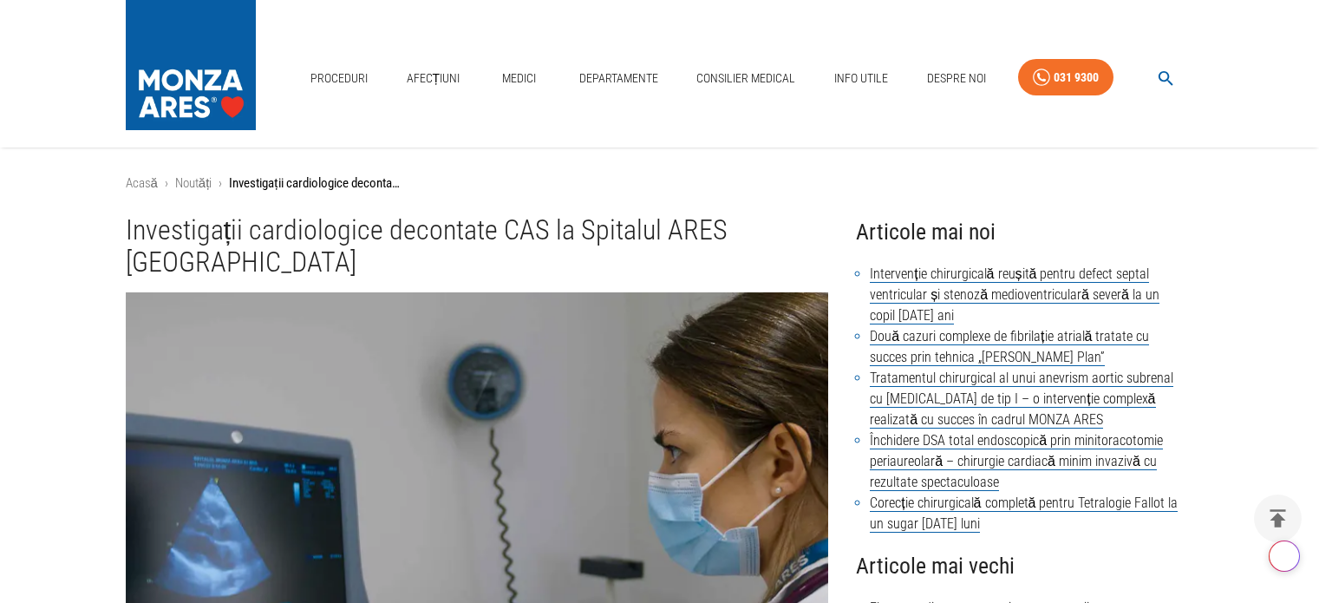 The image size is (1319, 603). Describe the element at coordinates (746, 78) in the screenshot. I see `a: Consilier Medical` at that location.